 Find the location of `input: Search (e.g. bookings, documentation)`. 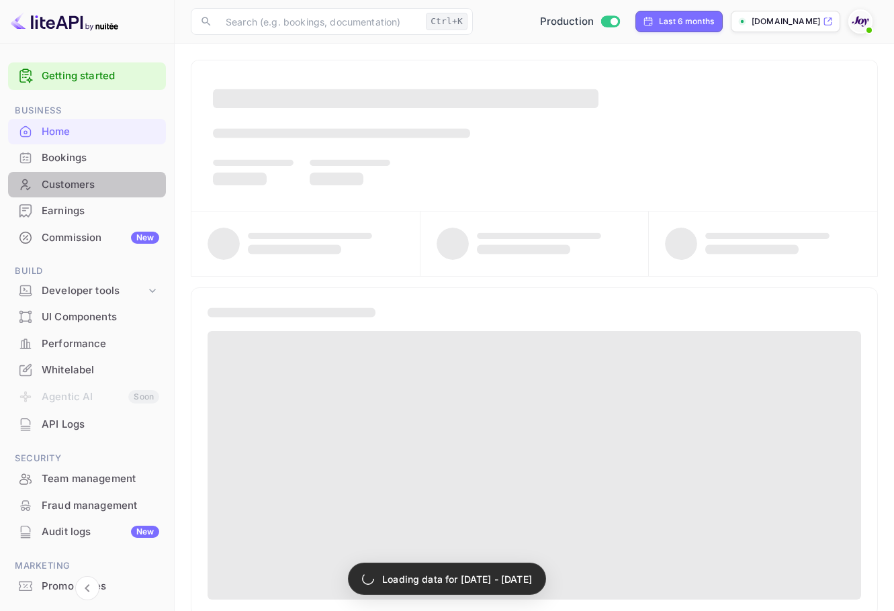

input: Search (e.g. bookings, documentation) is located at coordinates (319, 22).